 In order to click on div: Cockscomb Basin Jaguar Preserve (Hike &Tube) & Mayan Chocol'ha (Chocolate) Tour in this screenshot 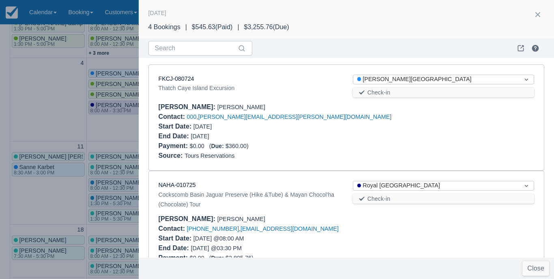, I will do `click(249, 200)`.